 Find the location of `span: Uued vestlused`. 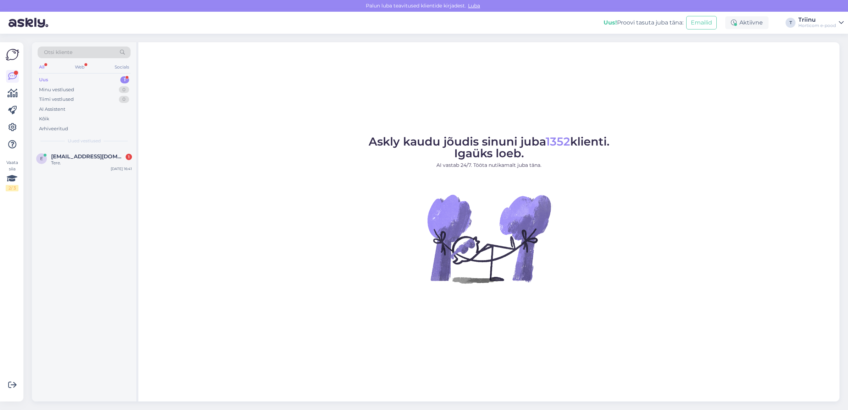

span: Uued vestlused is located at coordinates (84, 141).